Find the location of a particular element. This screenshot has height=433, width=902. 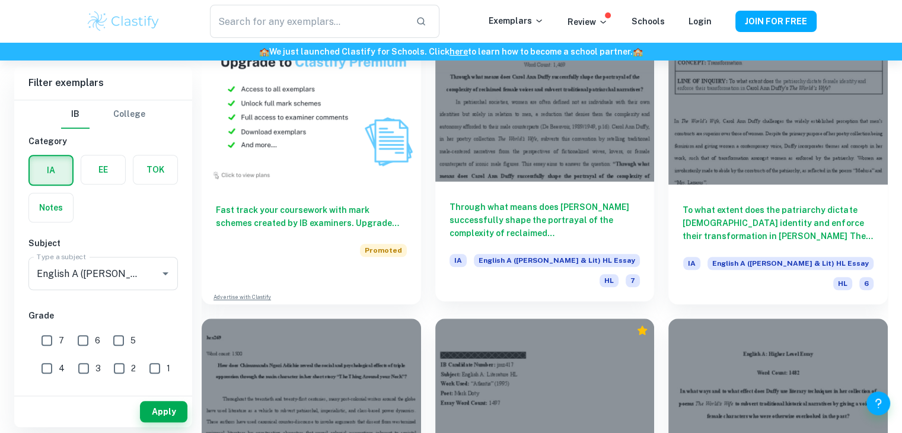

span: 2 is located at coordinates (133, 368).